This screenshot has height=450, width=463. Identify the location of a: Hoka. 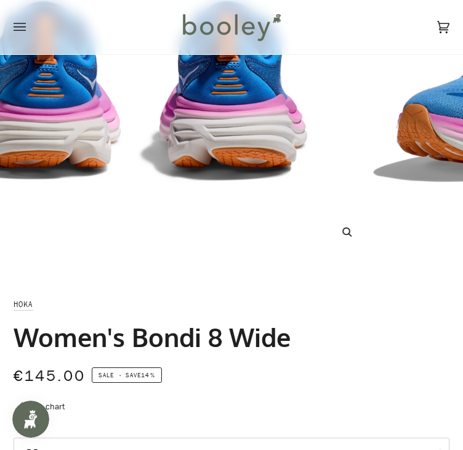
(23, 304).